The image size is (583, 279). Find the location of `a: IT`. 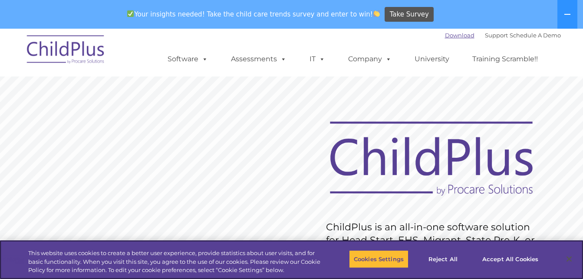

a: IT is located at coordinates (317, 59).